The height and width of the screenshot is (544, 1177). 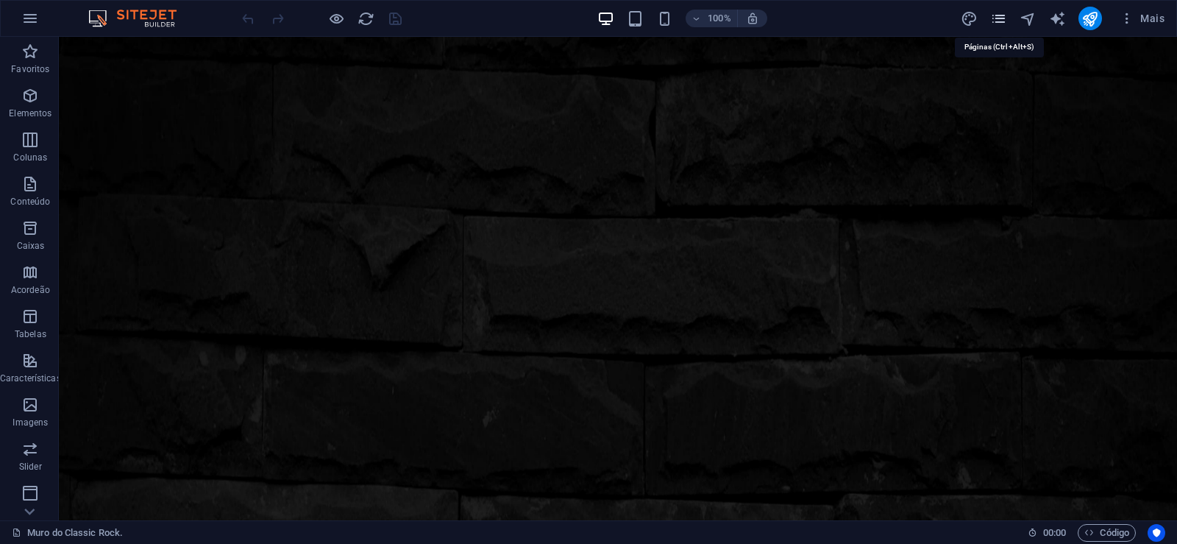 I want to click on h6: Tempo de sessão, so click(x=1047, y=533).